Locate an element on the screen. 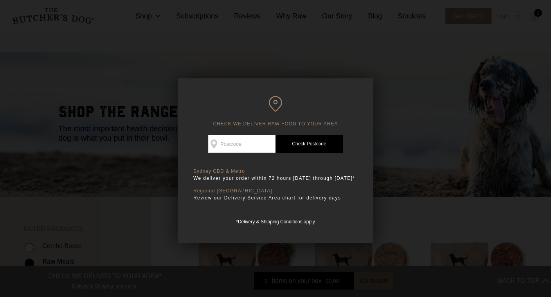  p: Review our Delivery Service Area chart for delivery days is located at coordinates (276, 198).